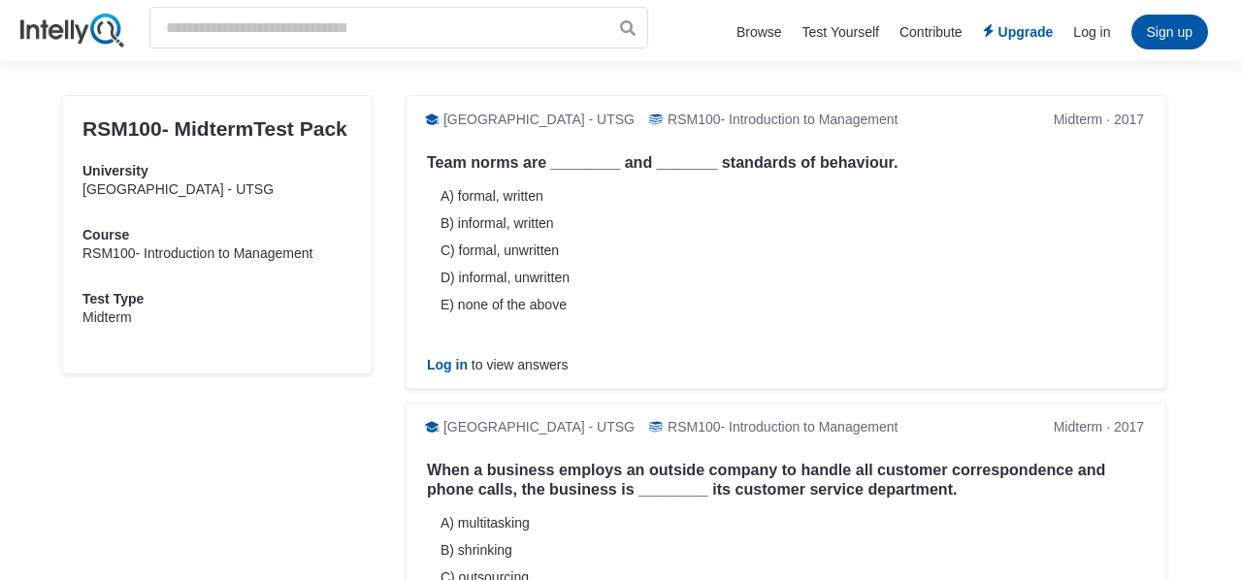  Describe the element at coordinates (789, 479) in the screenshot. I see `h5: When a business employs an outside company to handle all customer correspondence and phone calls,...` at that location.